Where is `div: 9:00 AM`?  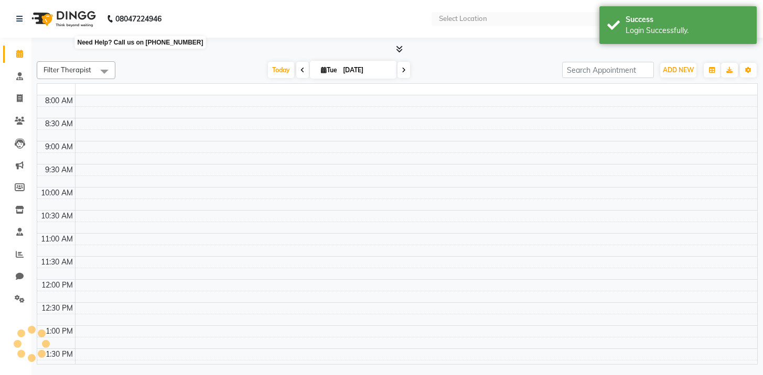
div: 9:00 AM is located at coordinates (59, 147).